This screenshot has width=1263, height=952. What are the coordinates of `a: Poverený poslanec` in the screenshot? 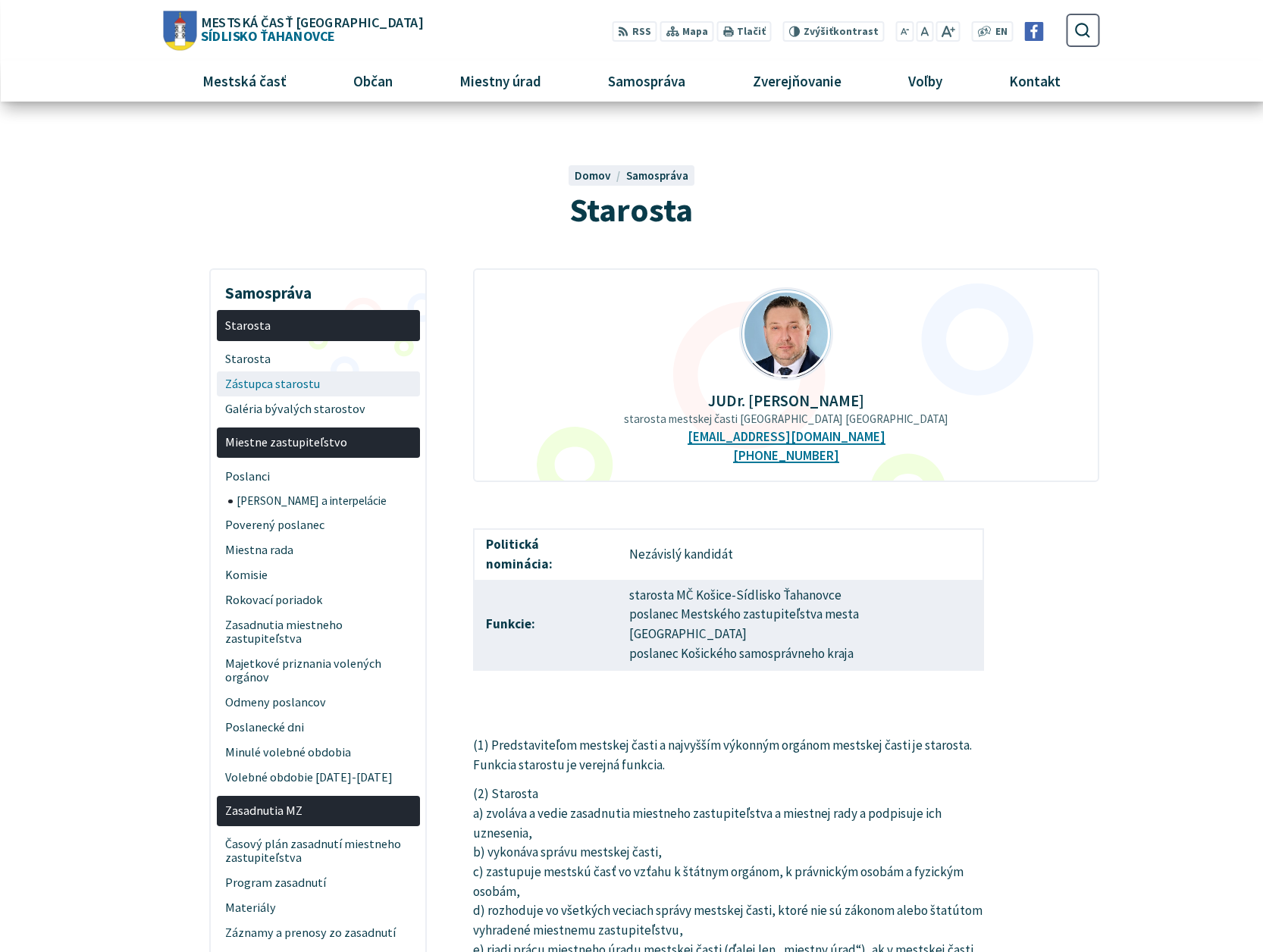 It's located at (319, 525).